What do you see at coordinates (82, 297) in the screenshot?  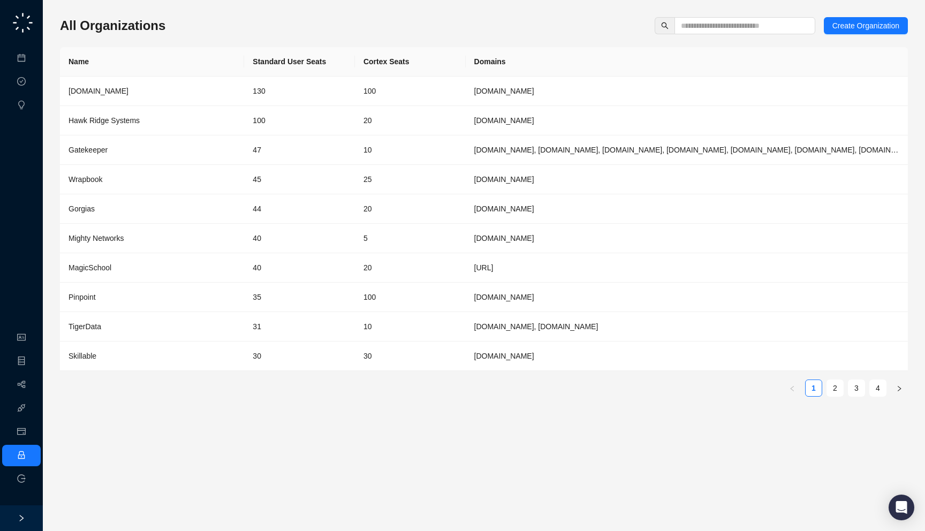 I see `span: Pinpoint` at bounding box center [82, 297].